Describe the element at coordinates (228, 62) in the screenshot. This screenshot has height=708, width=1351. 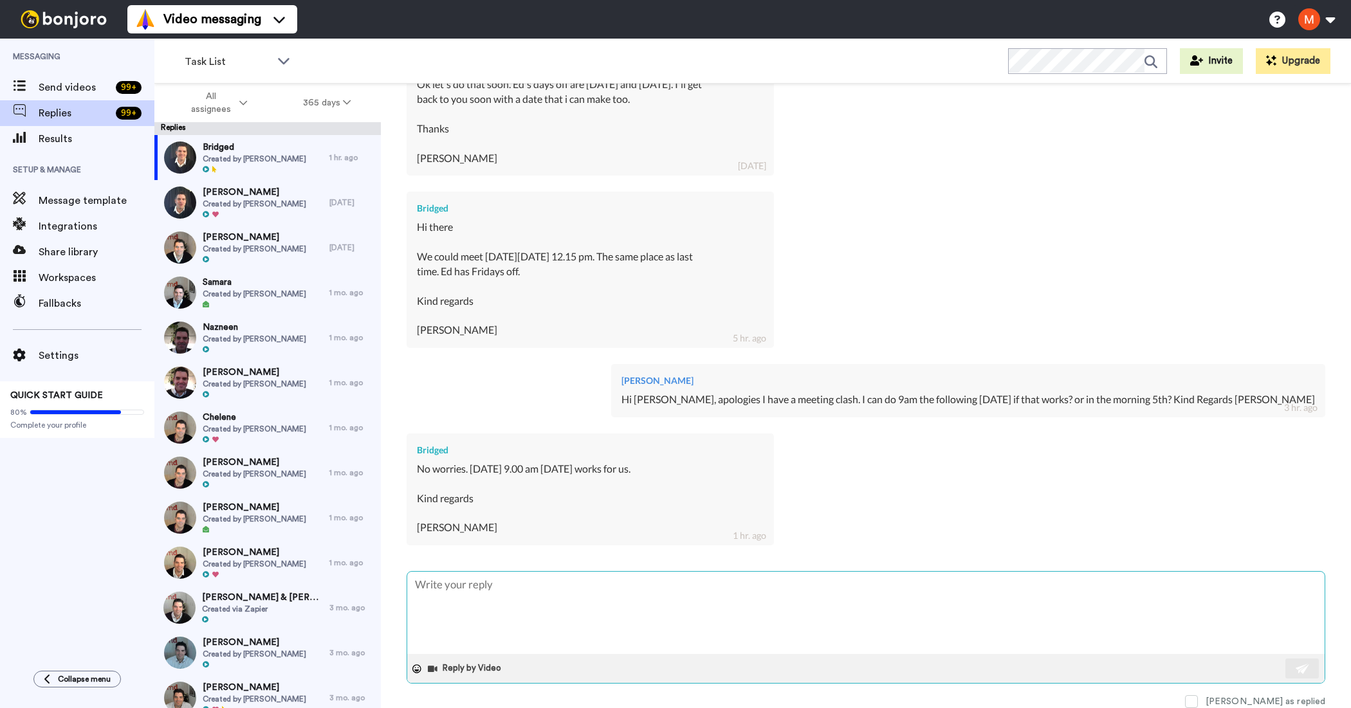
I see `span: Task List` at that location.